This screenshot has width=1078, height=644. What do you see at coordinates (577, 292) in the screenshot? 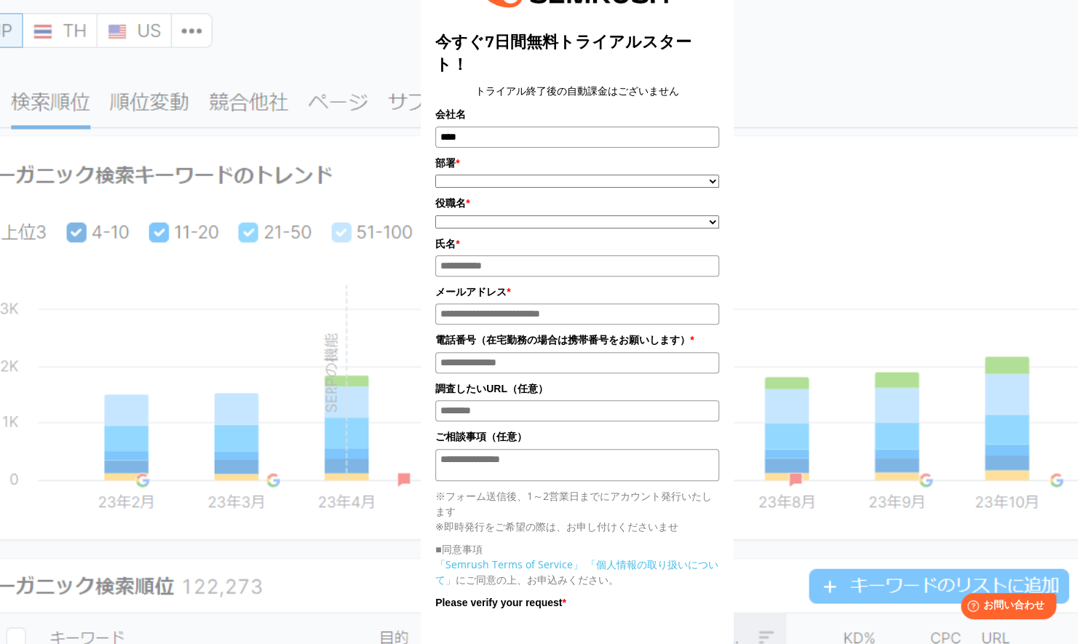
I see `label: メールアドレス` at bounding box center [577, 292].